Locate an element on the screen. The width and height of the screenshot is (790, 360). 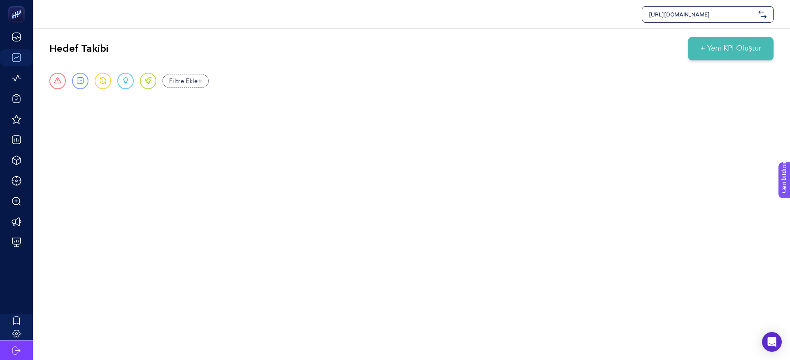
div: Intercom Messenger'ı açın is located at coordinates (772, 342).